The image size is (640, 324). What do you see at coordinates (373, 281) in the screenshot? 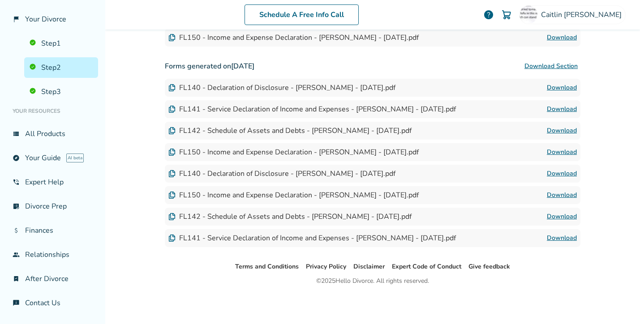
I see `div: © 2025 Hello Divorce. All rights reserved.` at bounding box center [373, 281].